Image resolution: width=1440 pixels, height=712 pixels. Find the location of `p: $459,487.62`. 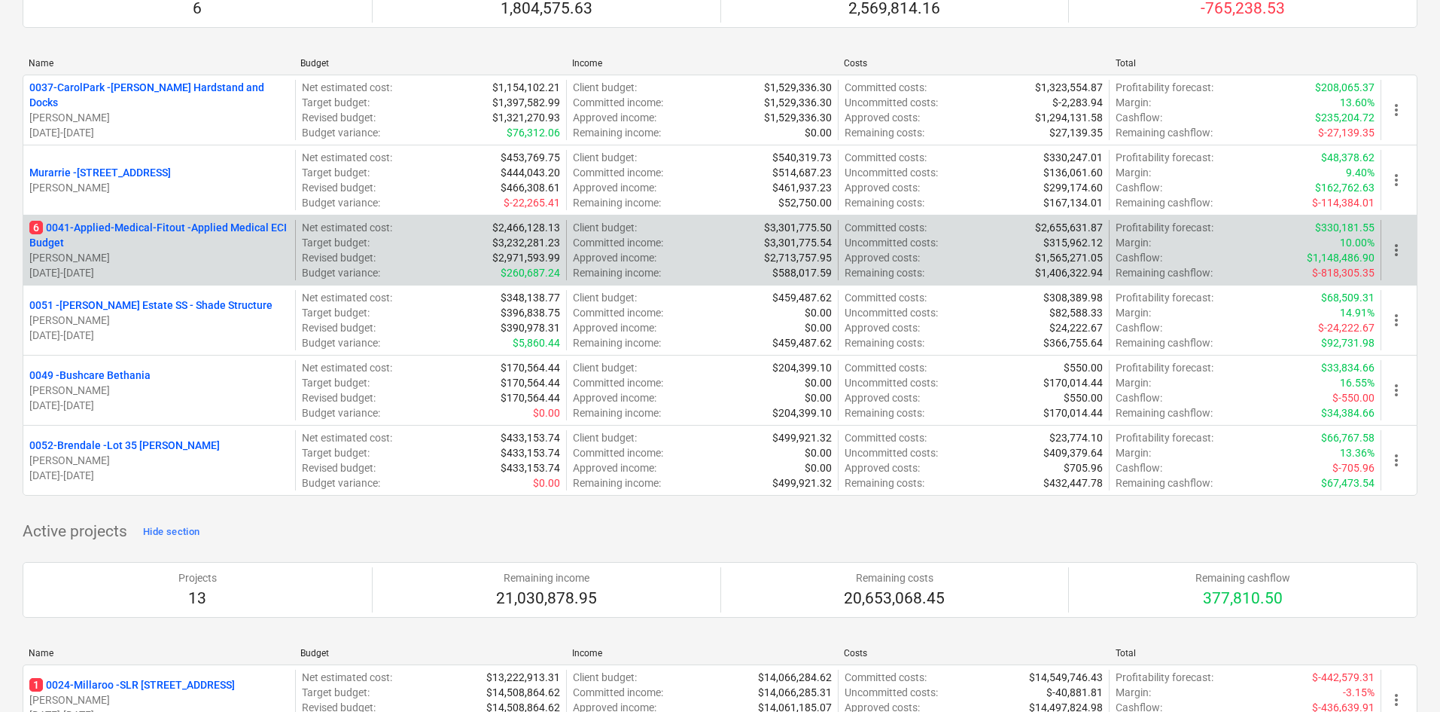

p: $459,487.62 is located at coordinates (802, 343).